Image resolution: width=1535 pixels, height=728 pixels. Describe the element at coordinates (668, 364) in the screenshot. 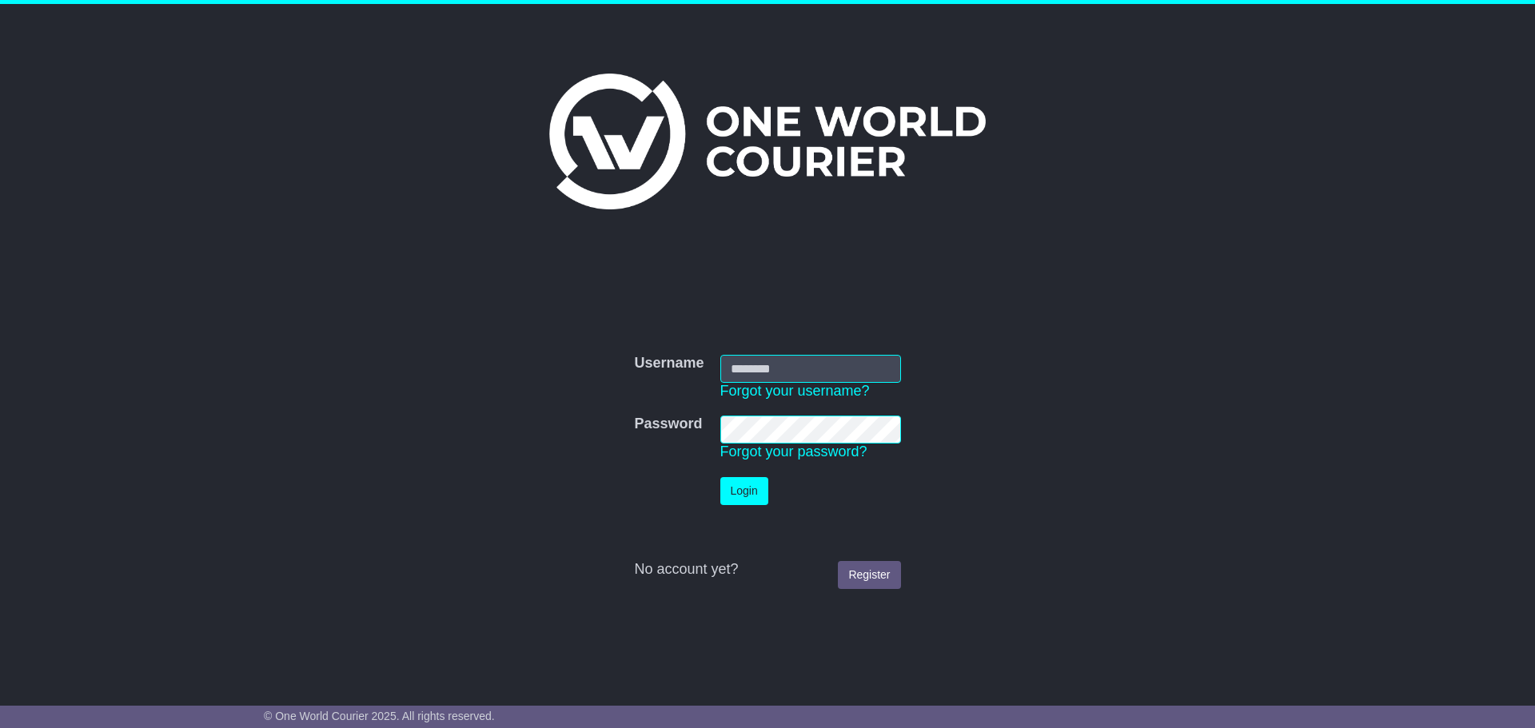

I see `label: Username` at that location.